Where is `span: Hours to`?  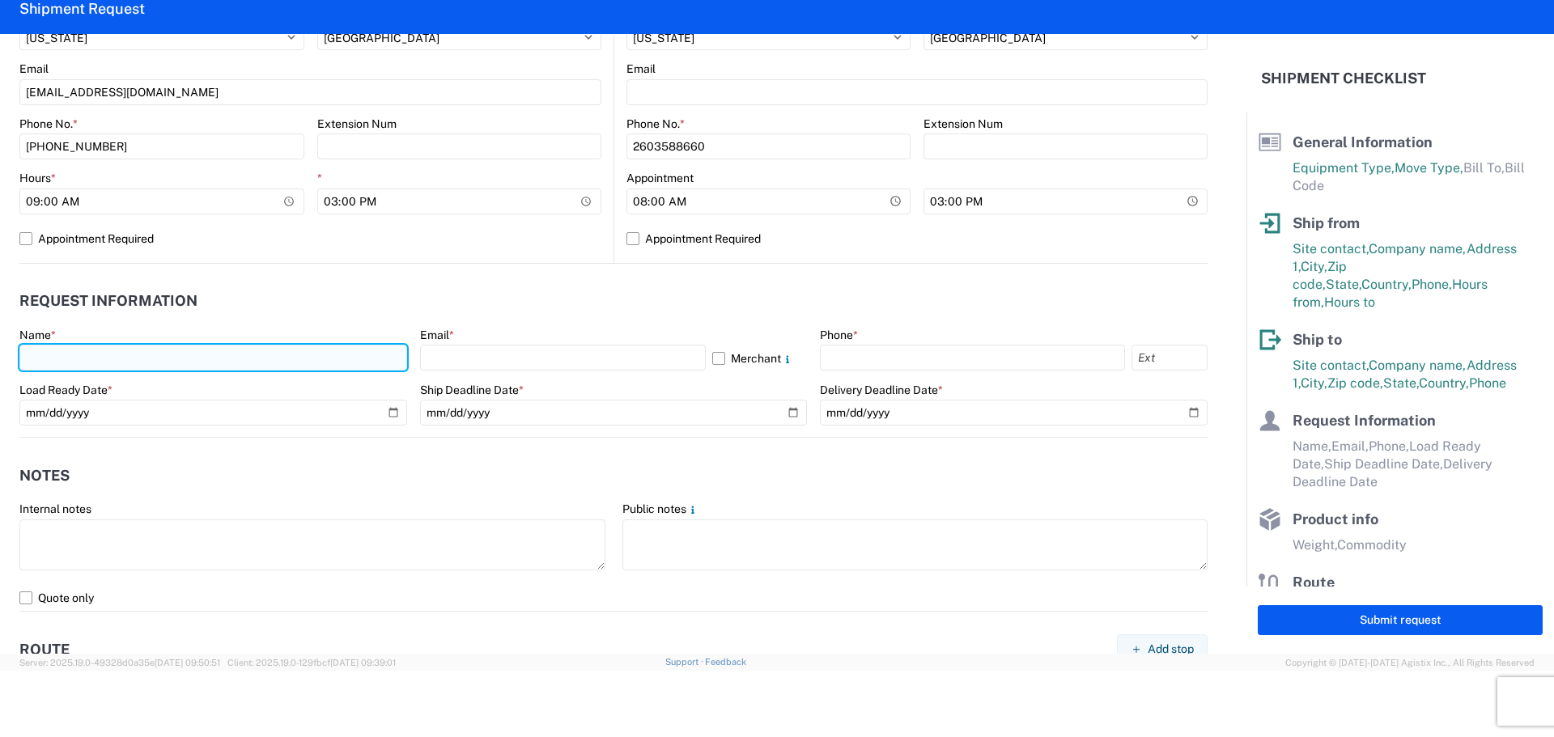
span: Hours to is located at coordinates (1349, 302).